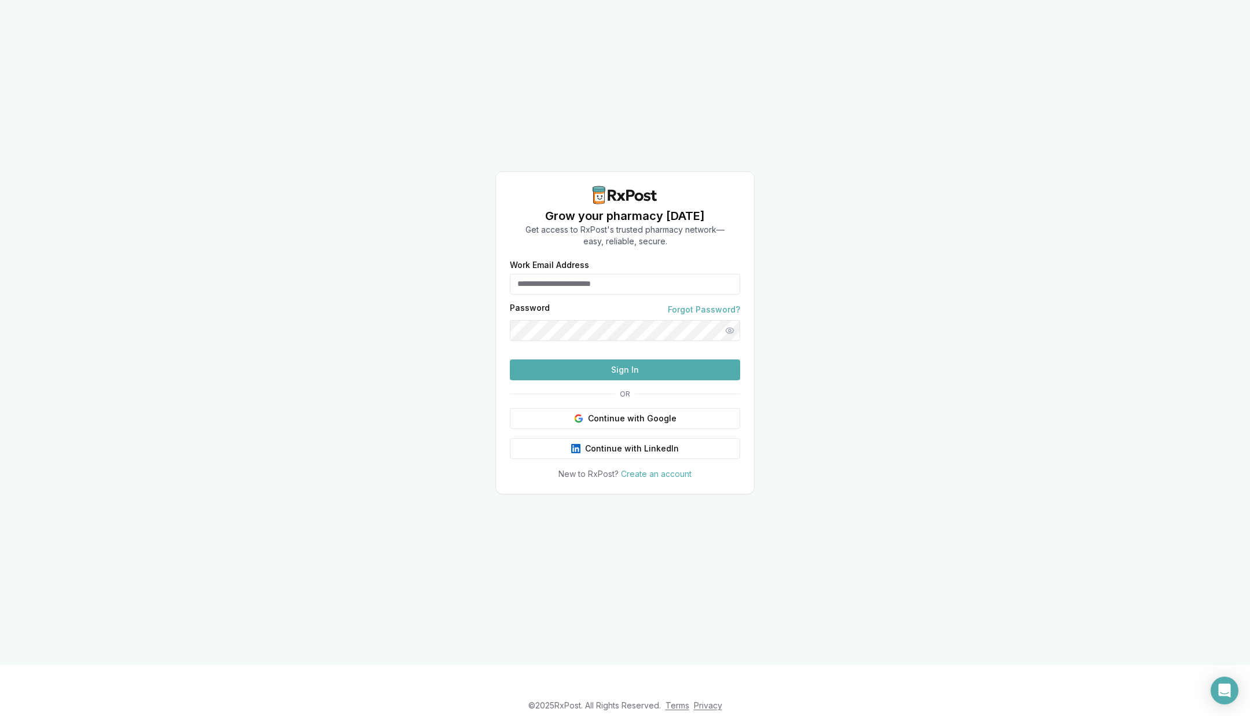 Image resolution: width=1250 pixels, height=716 pixels. Describe the element at coordinates (589, 474) in the screenshot. I see `span: New to RxPost?` at that location.